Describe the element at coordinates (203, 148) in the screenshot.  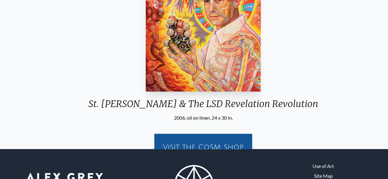
I see `a: Visit the CoSM Shop` at that location.